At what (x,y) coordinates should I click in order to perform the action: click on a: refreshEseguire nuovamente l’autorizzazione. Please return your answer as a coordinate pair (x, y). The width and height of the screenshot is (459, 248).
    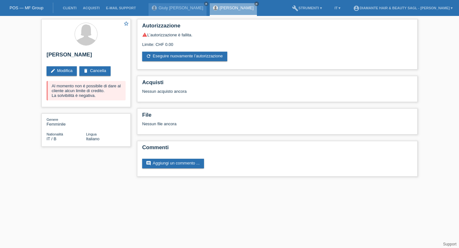
    Looking at the image, I should click on (184, 56).